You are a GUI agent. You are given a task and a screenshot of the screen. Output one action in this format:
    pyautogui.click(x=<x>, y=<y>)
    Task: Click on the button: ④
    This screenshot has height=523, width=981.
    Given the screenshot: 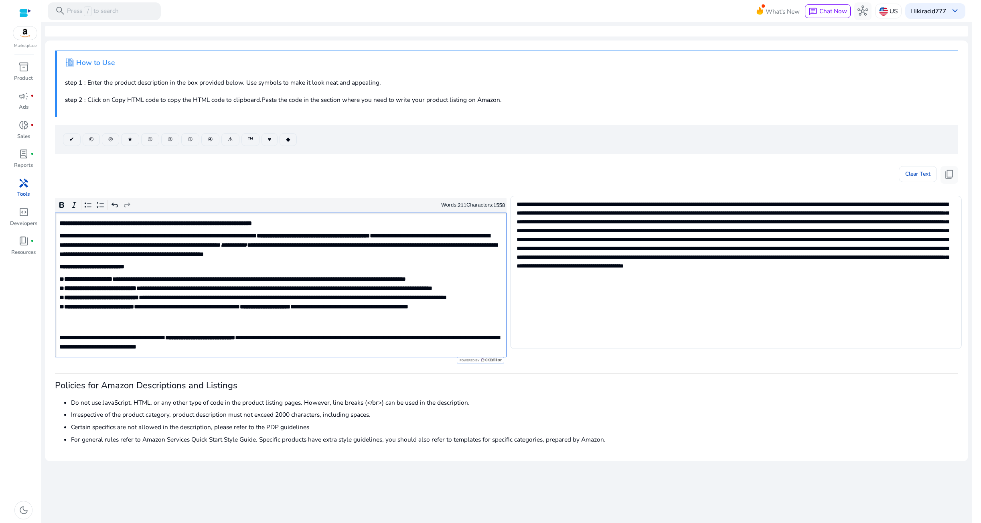 What is the action you would take?
    pyautogui.click(x=210, y=140)
    